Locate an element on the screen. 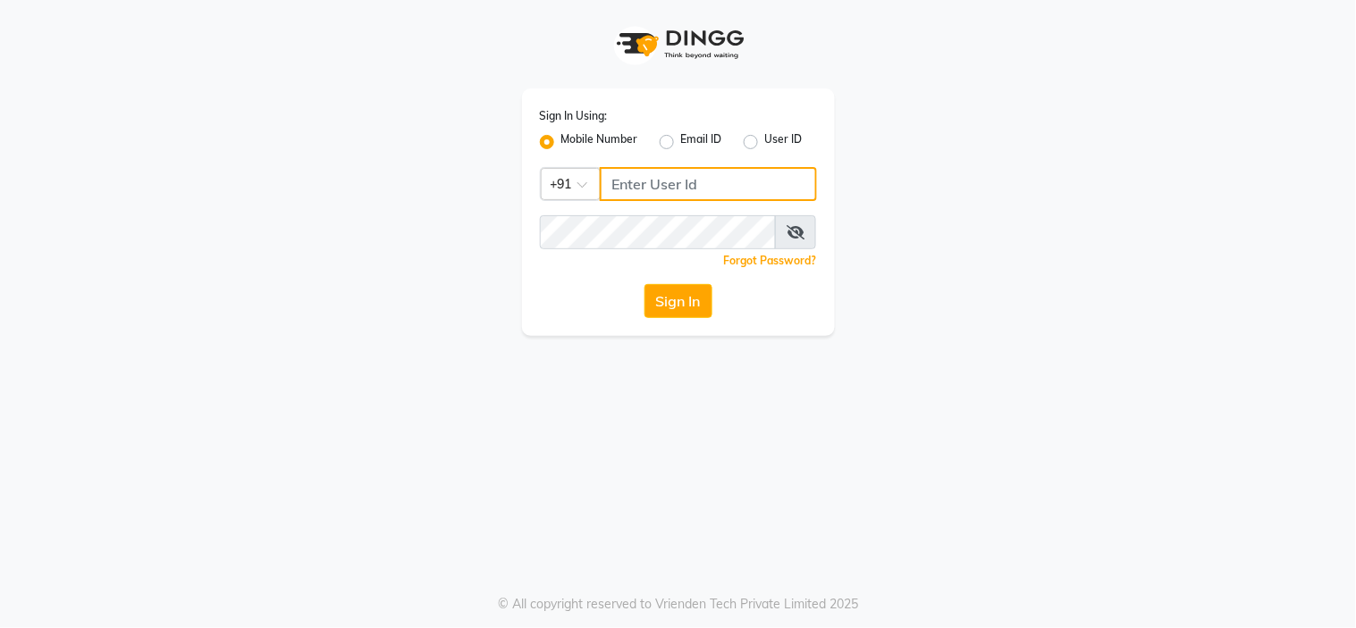  label: User ID is located at coordinates (784, 142).